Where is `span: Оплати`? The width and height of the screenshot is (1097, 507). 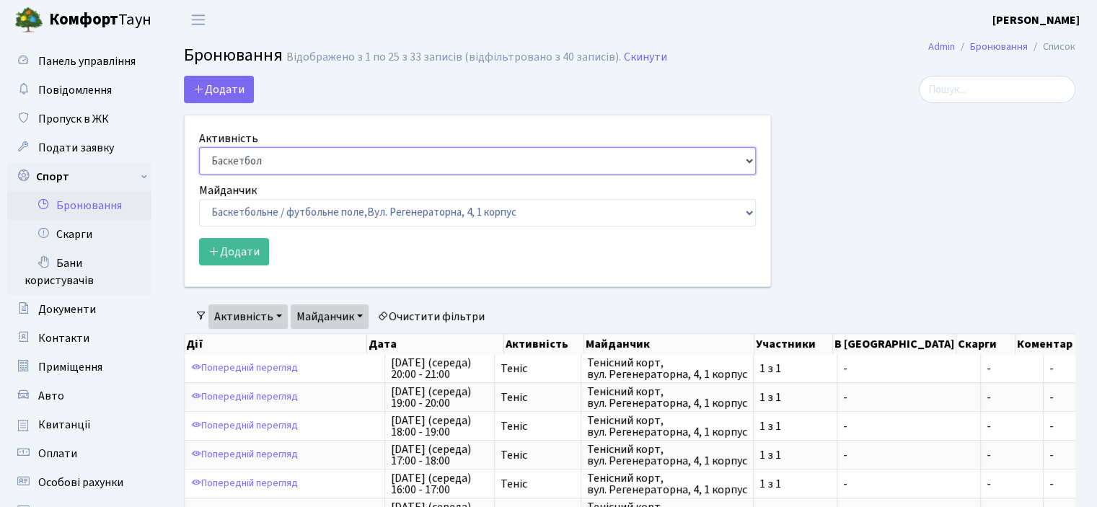 span: Оплати is located at coordinates (58, 454).